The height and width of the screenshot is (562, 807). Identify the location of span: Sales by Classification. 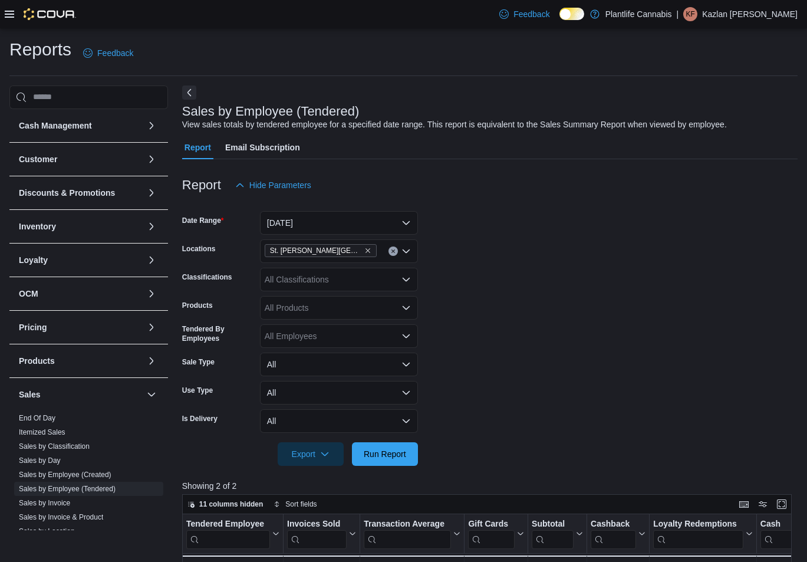
(54, 446).